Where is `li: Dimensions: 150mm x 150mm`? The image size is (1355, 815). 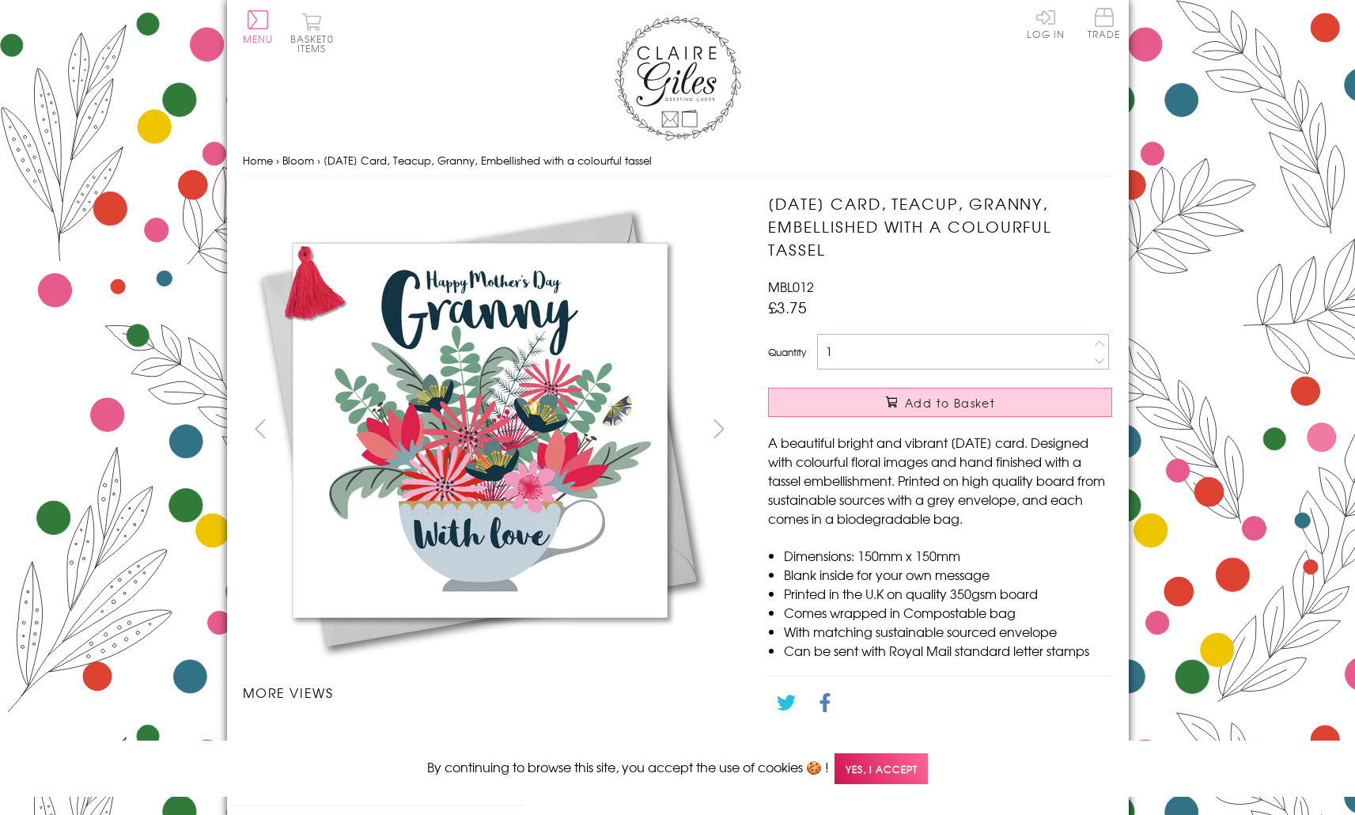
li: Dimensions: 150mm x 150mm is located at coordinates (948, 555).